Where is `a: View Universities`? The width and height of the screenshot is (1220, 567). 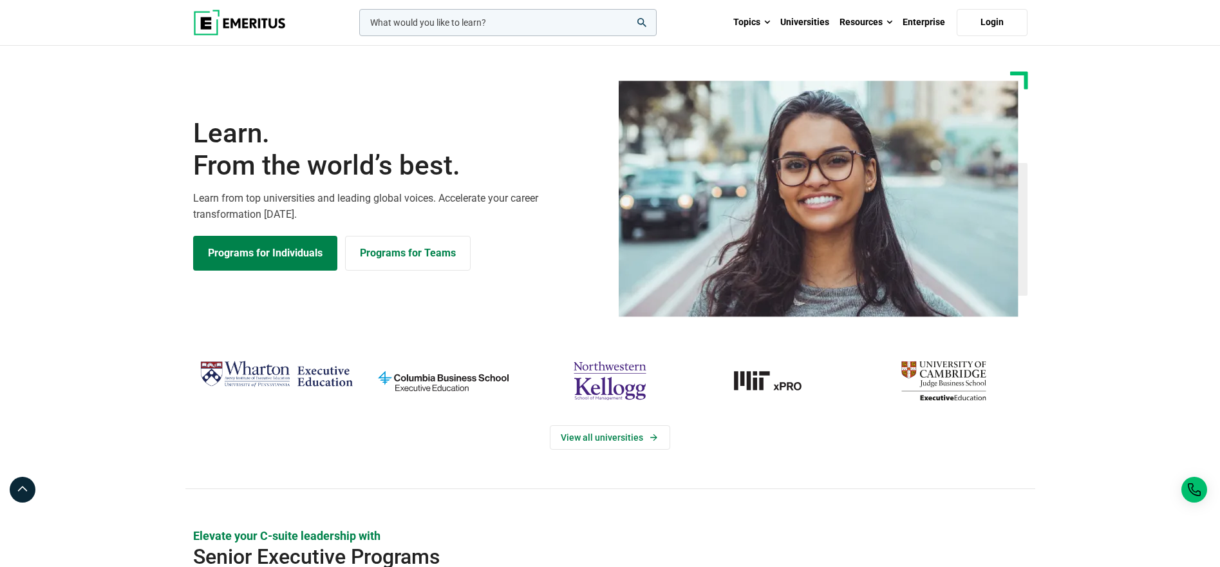 a: View Universities is located at coordinates (610, 437).